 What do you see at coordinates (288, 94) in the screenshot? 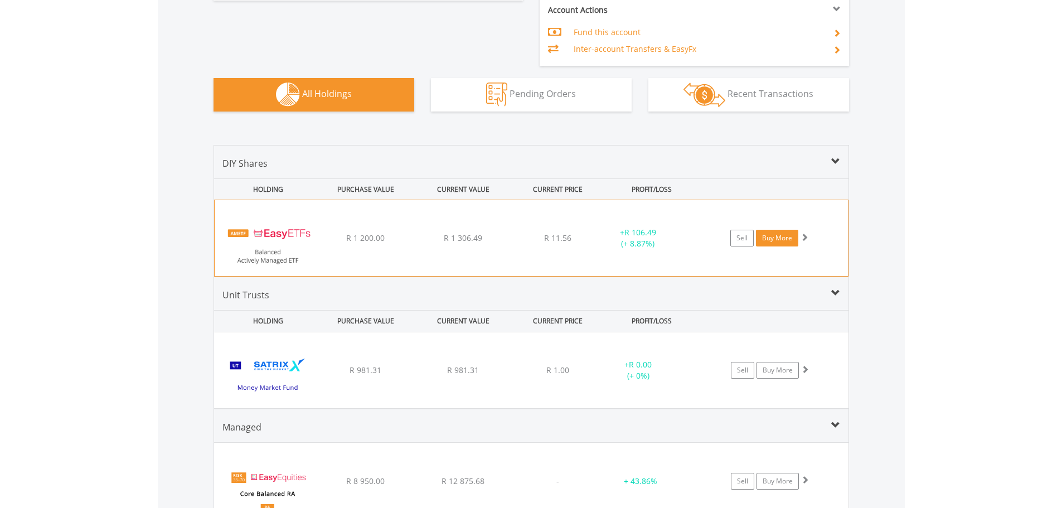
I see `img: holdings-wht.png` at bounding box center [288, 94].